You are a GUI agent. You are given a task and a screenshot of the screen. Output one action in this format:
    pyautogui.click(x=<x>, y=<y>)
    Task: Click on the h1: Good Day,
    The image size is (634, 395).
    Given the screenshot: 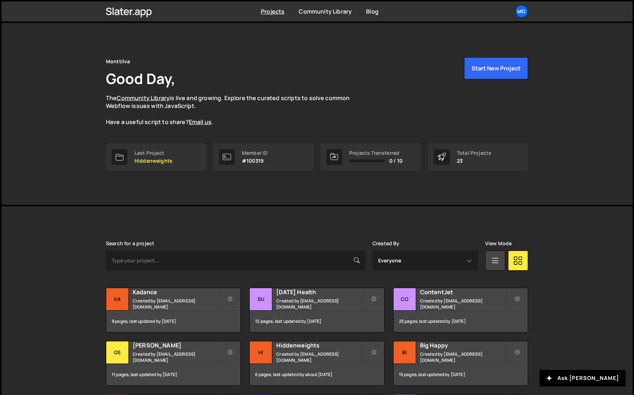 What is the action you would take?
    pyautogui.click(x=141, y=78)
    